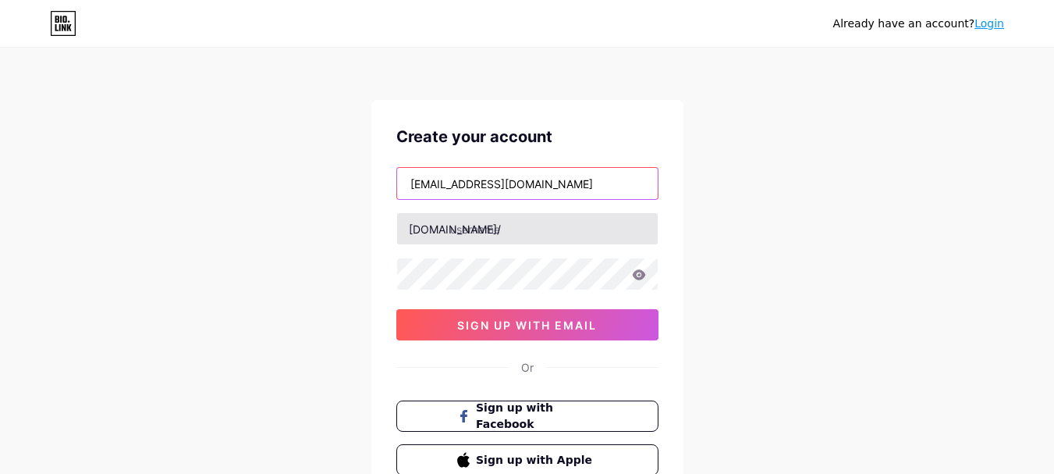  I want to click on span: Sign up with Facebook, so click(536, 416).